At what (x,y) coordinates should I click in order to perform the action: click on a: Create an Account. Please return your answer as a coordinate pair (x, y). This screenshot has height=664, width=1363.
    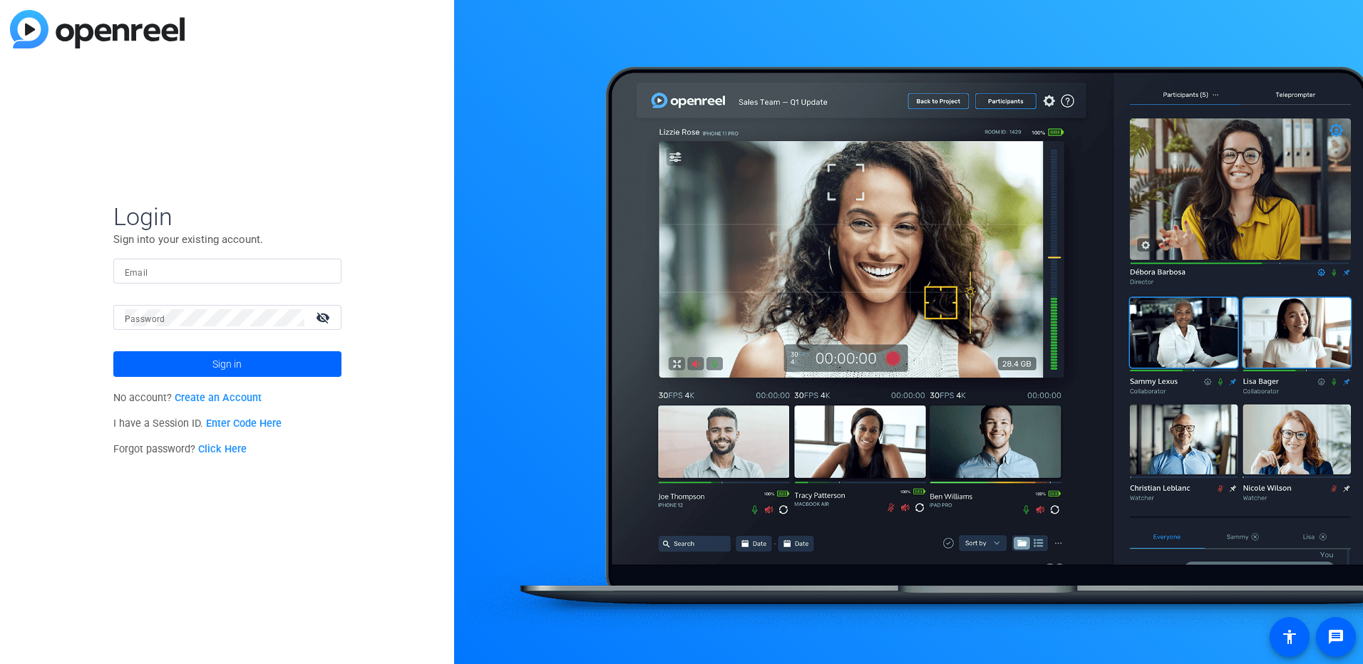
    Looking at the image, I should click on (218, 398).